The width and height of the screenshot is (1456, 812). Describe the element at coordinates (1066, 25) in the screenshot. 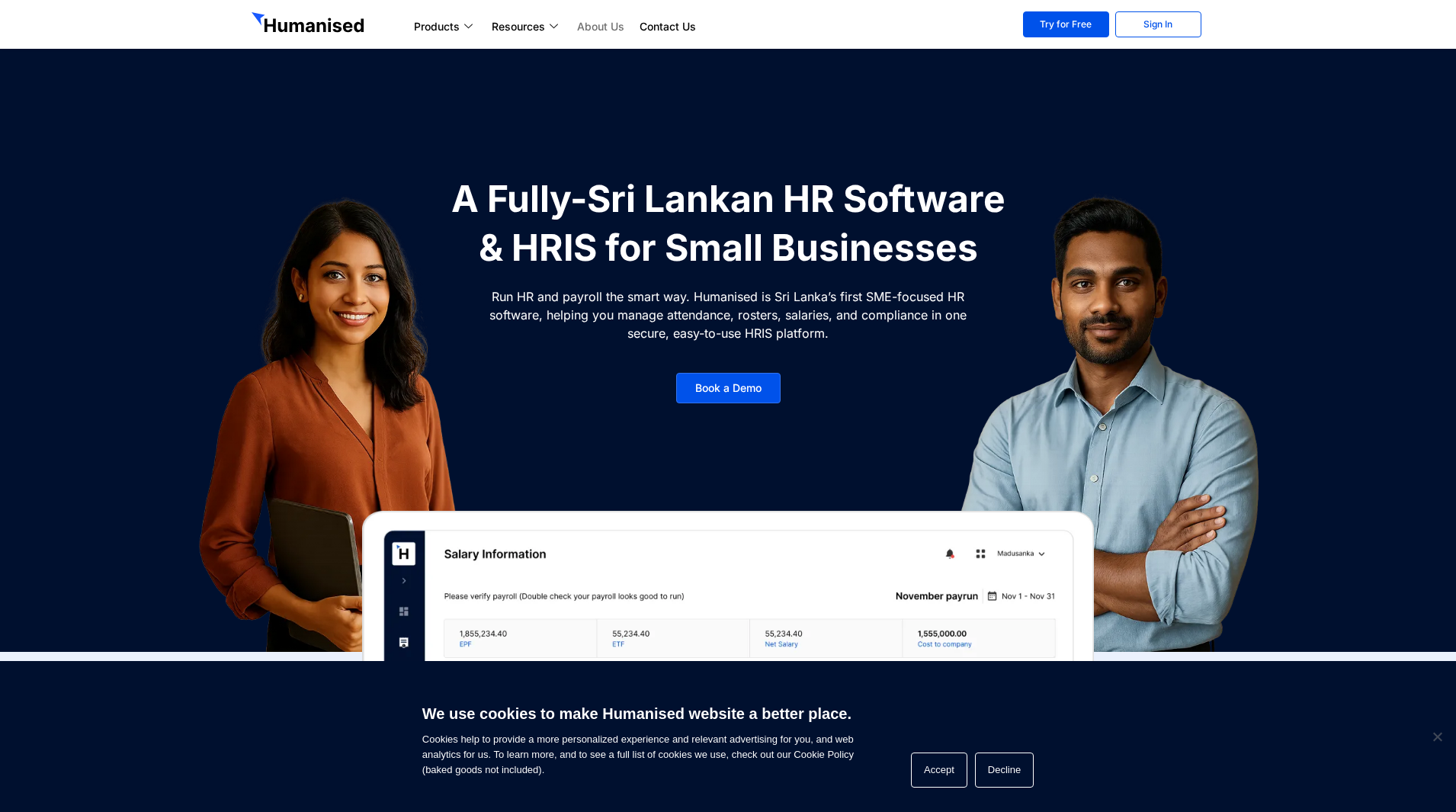

I see `a: Try for Free` at that location.